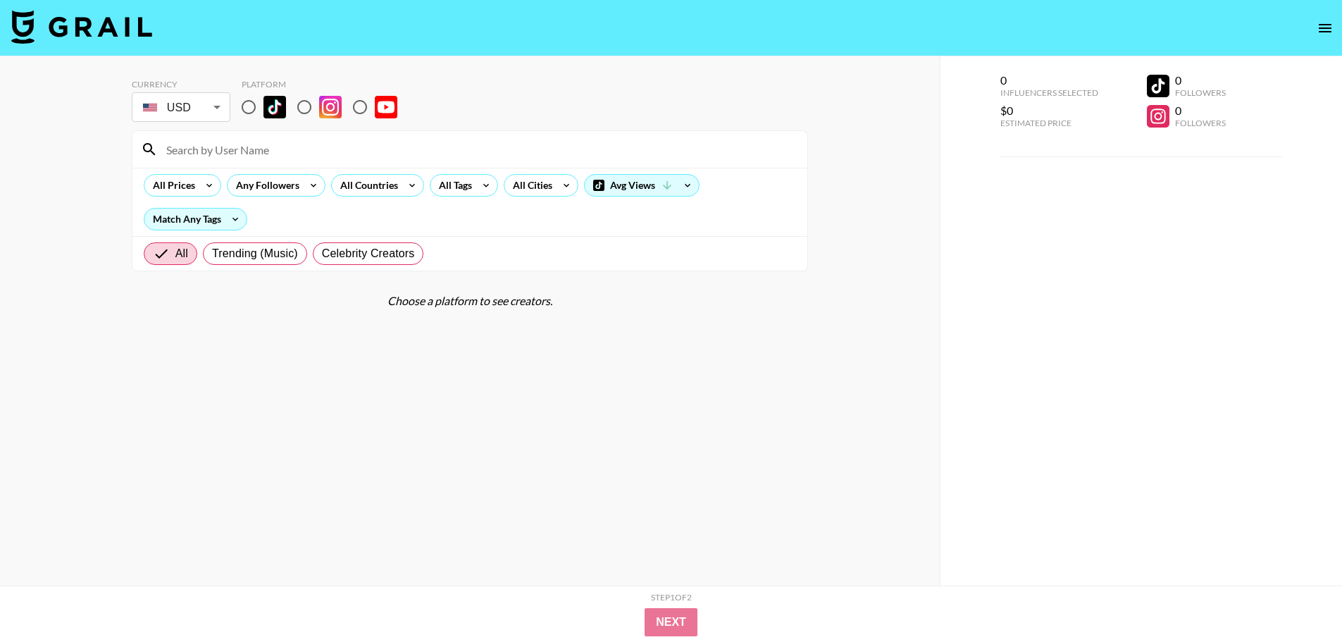  What do you see at coordinates (386, 107) in the screenshot?
I see `img: YouTube` at bounding box center [386, 107].